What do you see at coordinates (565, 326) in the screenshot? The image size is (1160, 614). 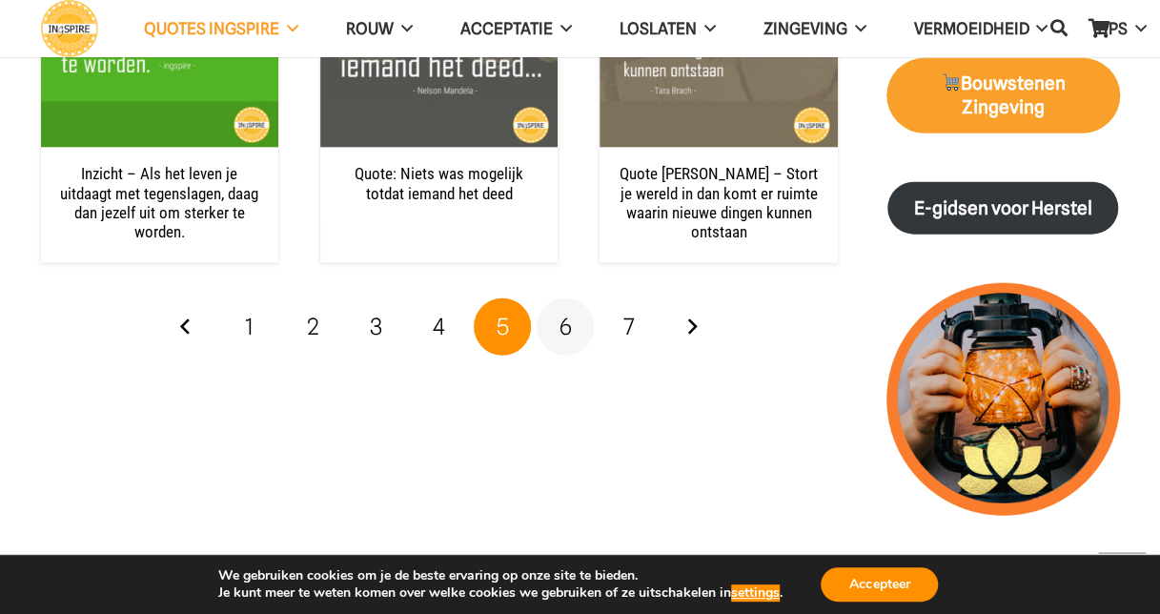 I see `span: 6` at bounding box center [565, 326].